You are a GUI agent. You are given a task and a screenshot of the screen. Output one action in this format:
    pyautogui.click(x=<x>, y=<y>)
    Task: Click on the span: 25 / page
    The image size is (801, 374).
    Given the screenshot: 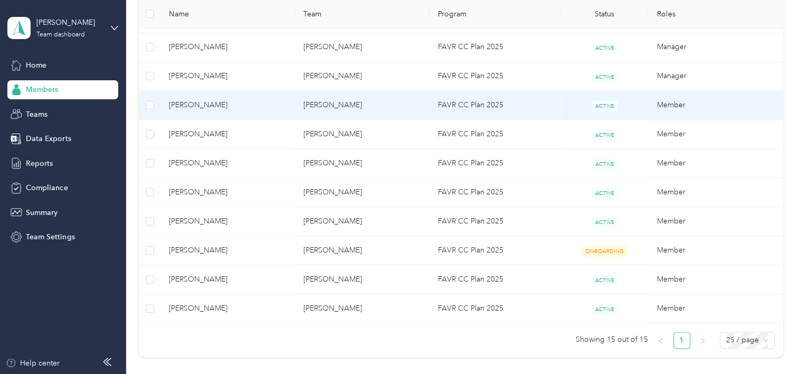 What is the action you would take?
    pyautogui.click(x=747, y=340)
    